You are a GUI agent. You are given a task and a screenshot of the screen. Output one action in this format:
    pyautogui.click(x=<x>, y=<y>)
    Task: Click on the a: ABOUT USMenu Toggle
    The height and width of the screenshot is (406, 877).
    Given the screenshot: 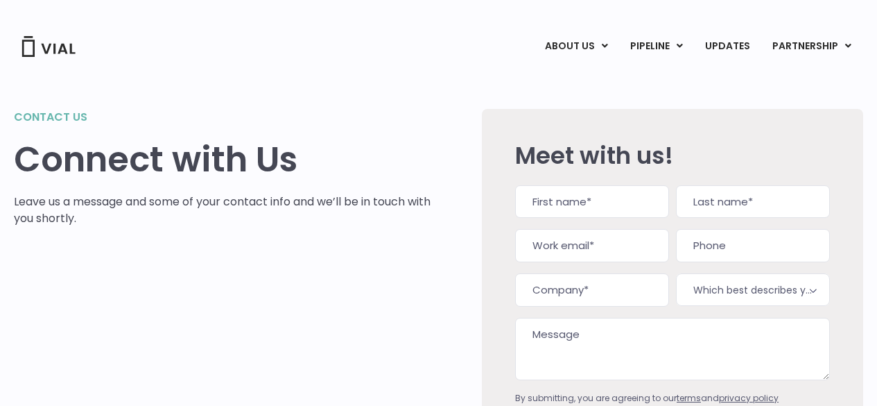 What is the action you would take?
    pyautogui.click(x=576, y=46)
    